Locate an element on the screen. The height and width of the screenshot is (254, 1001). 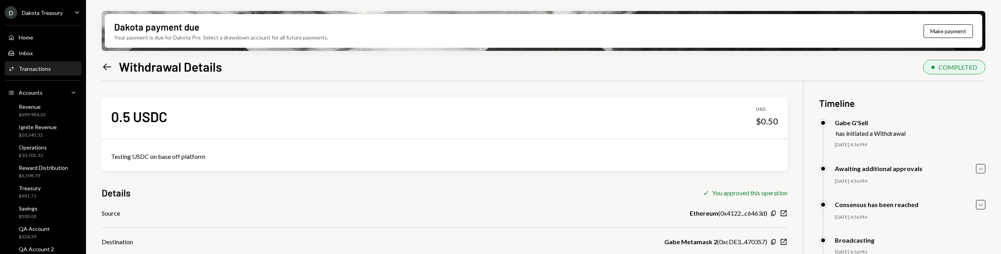
a: Ignite Revenue$20,345.52 is located at coordinates (43, 131).